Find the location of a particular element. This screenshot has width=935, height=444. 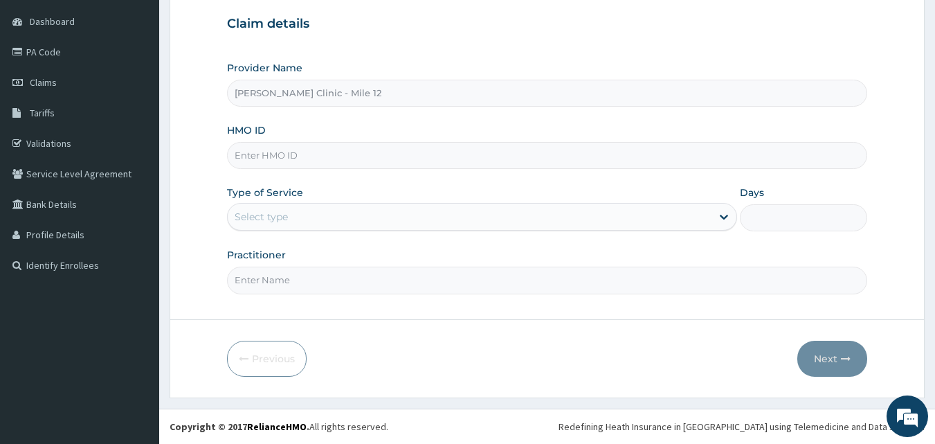

label: Type of Service is located at coordinates (265, 192).